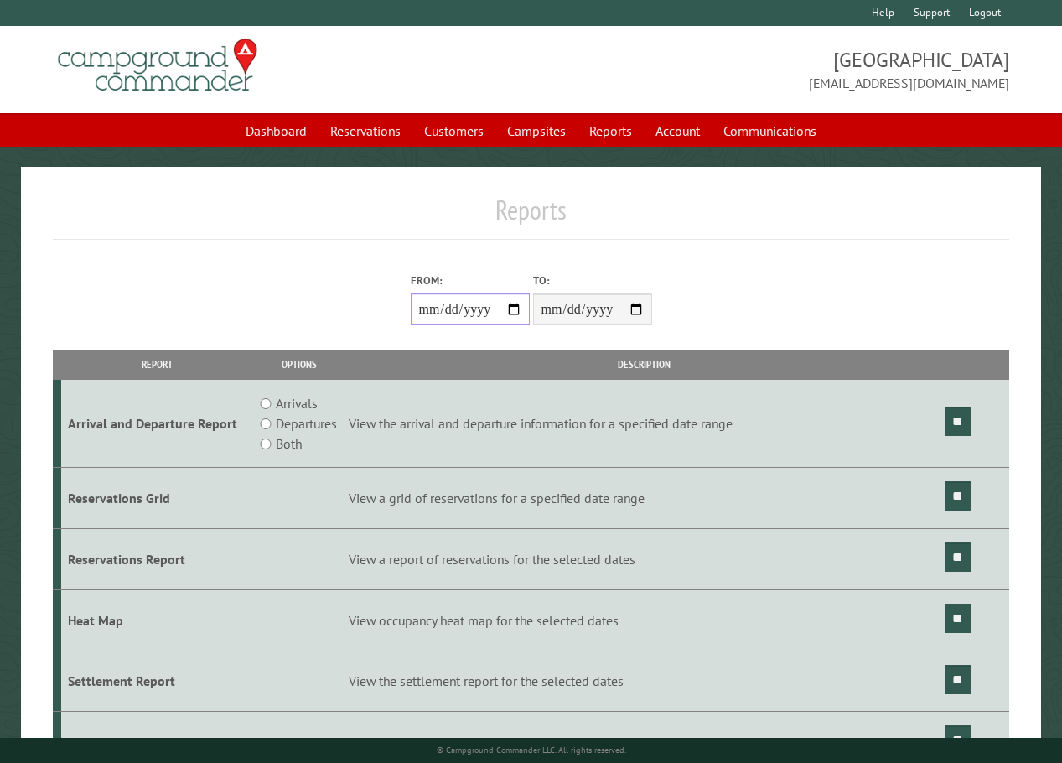 The height and width of the screenshot is (763, 1062). I want to click on img: Campground Commander, so click(158, 65).